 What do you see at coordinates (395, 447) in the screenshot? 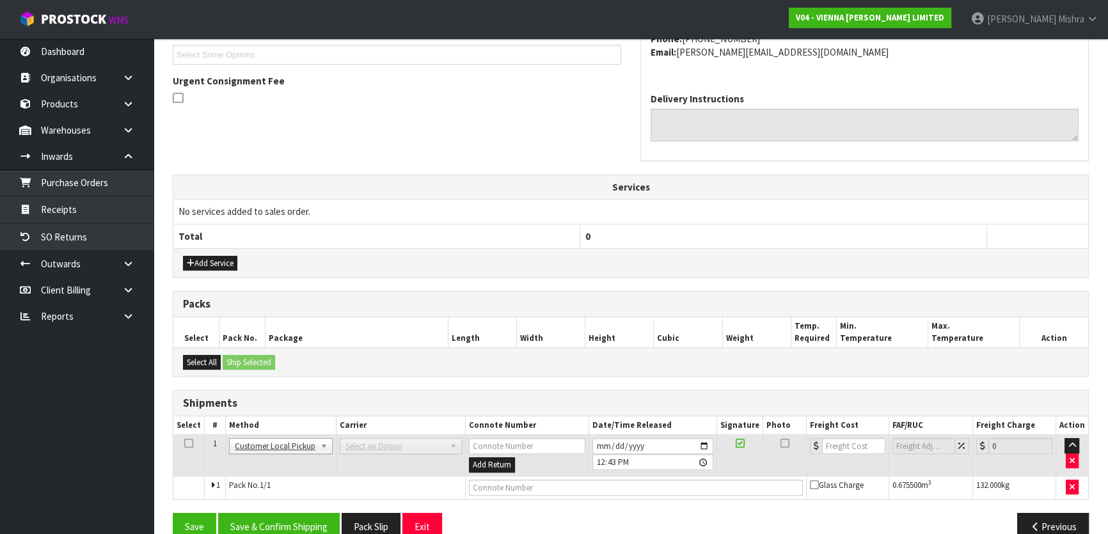
I see `span: Select an Option` at bounding box center [395, 447].